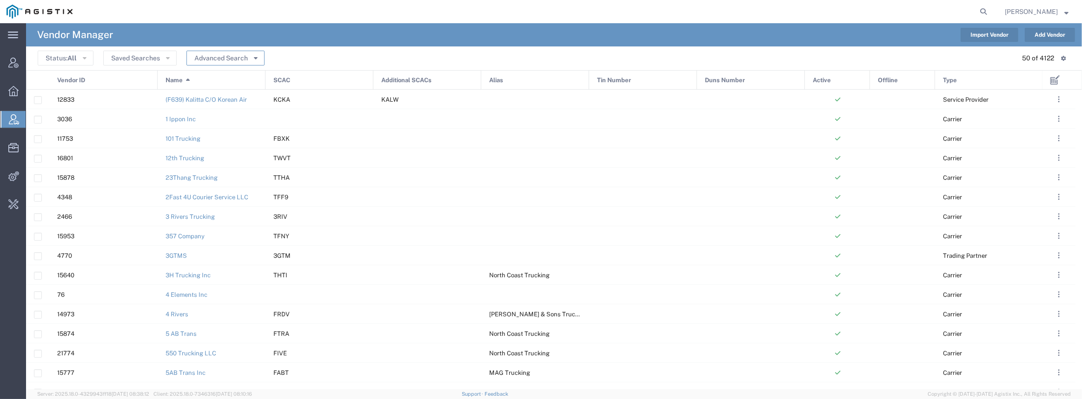 The height and width of the screenshot is (399, 1082). I want to click on span: Trading Partner, so click(965, 256).